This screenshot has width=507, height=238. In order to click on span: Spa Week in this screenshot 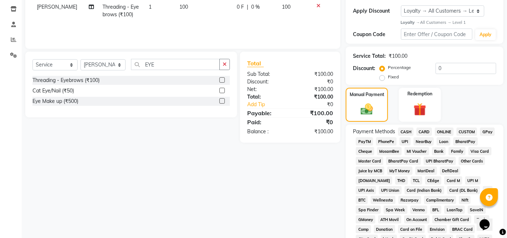, I will do `click(395, 209)`.